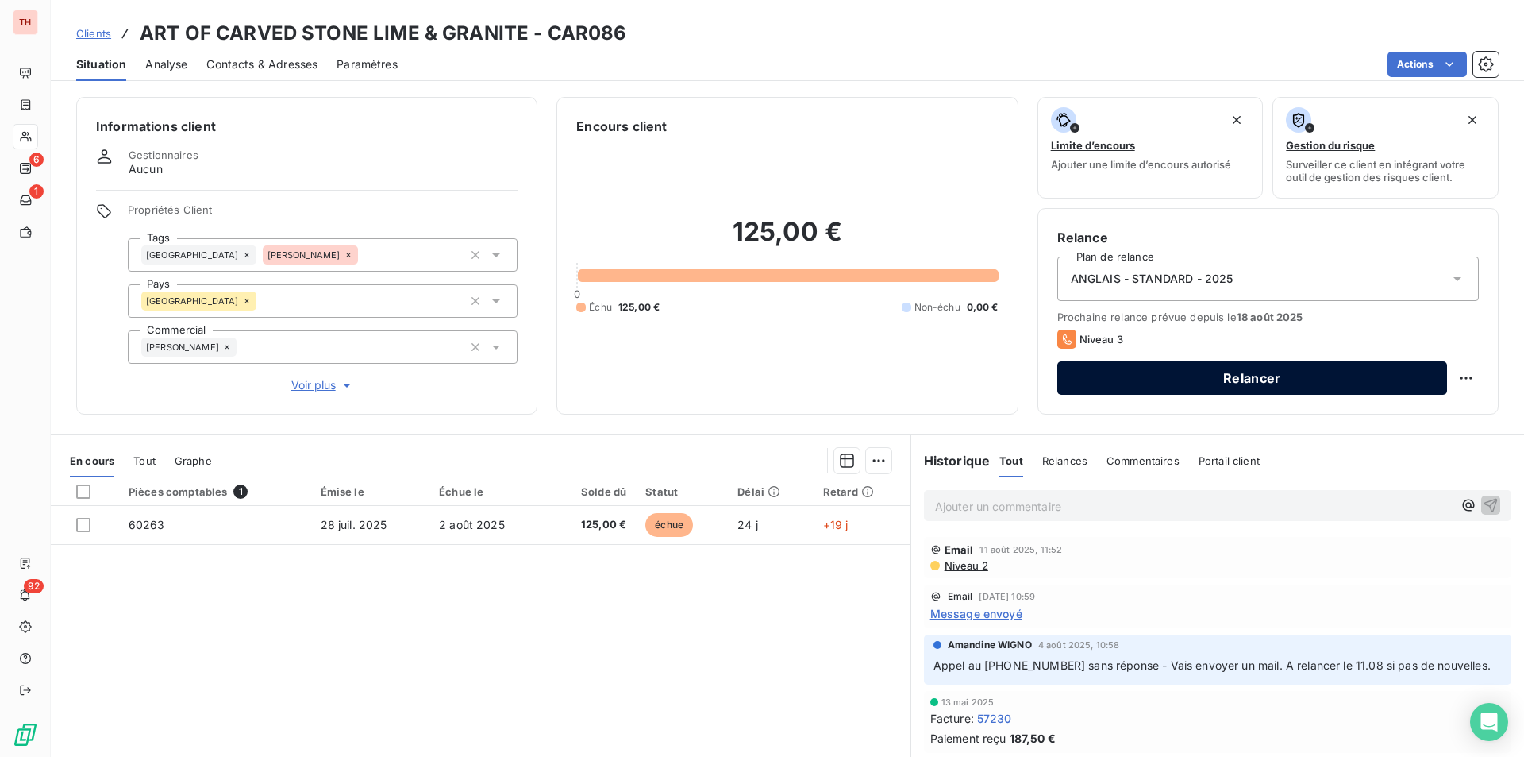 The image size is (1524, 757). I want to click on div: Retard, so click(862, 491).